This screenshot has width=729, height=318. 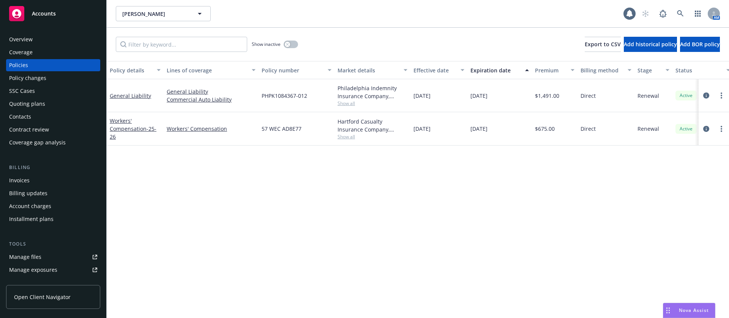 What do you see at coordinates (53, 219) in the screenshot?
I see `a: Installment plans` at bounding box center [53, 219].